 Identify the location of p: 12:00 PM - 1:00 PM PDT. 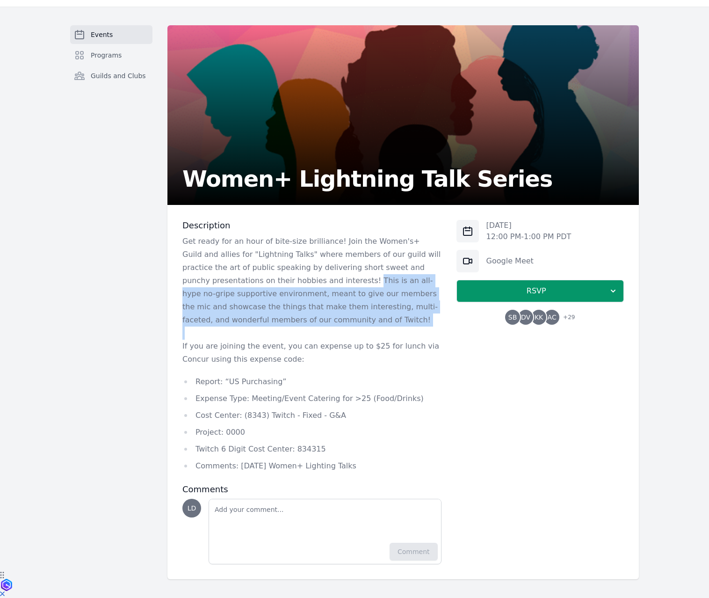
(529, 237).